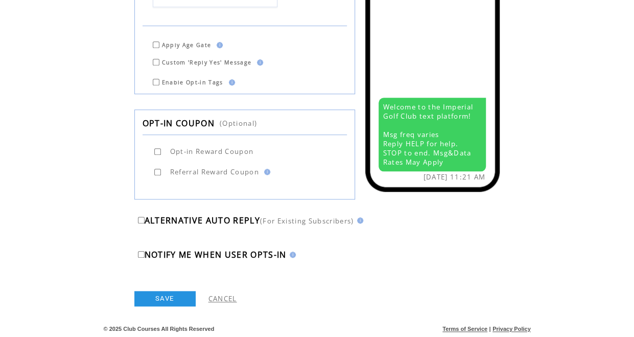  I want to click on span: Enable Opt-in Tags, so click(193, 82).